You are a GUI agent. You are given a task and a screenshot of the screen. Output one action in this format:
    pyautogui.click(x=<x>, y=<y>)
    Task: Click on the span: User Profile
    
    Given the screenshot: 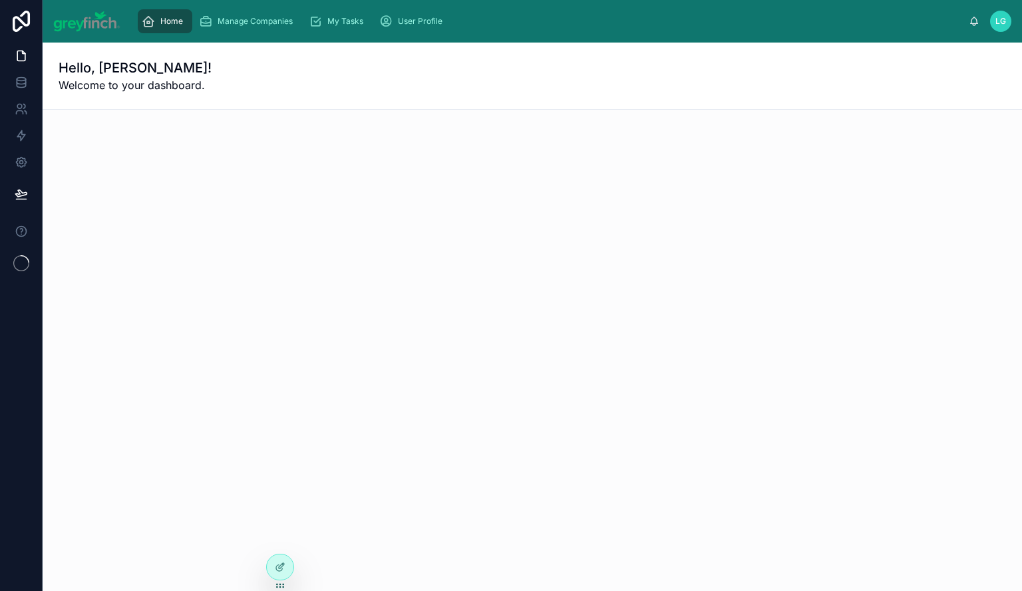 What is the action you would take?
    pyautogui.click(x=420, y=21)
    